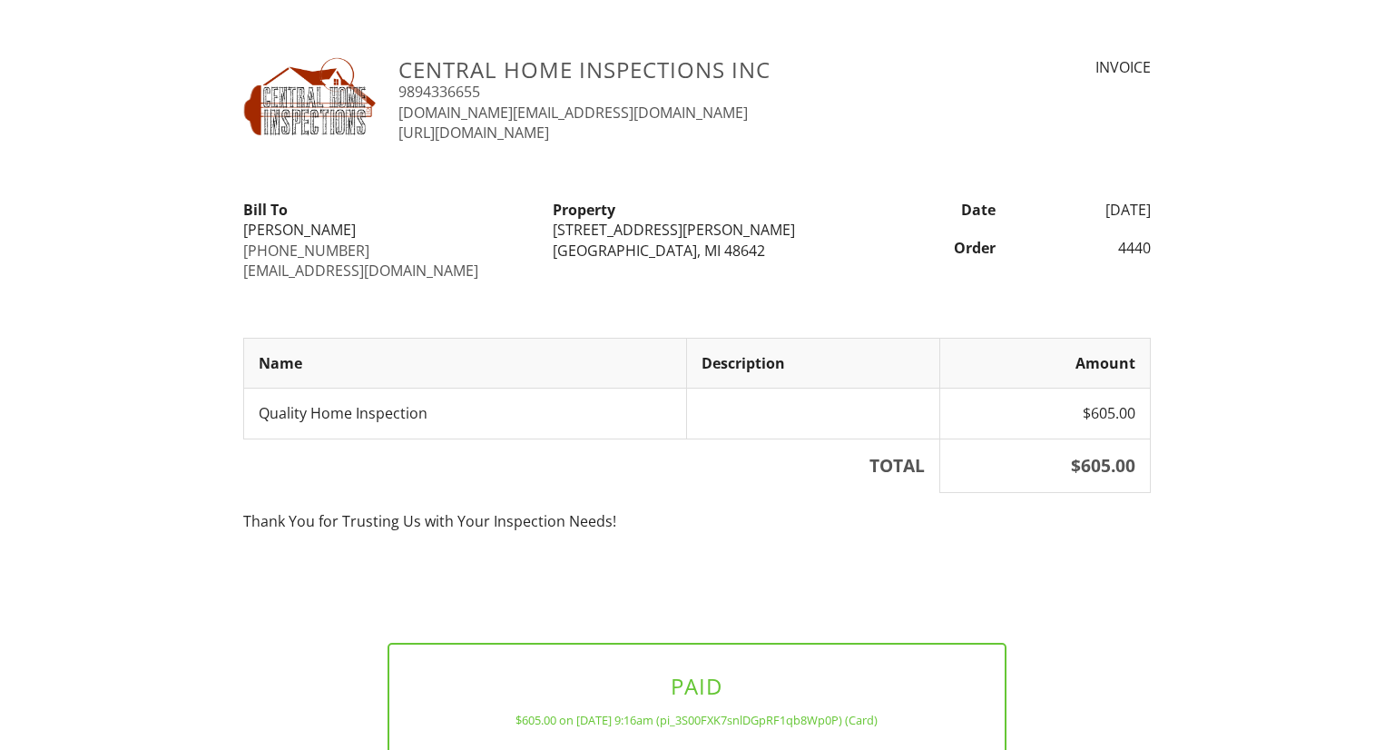  Describe the element at coordinates (466, 413) in the screenshot. I see `td: Quality Home Inspection` at that location.